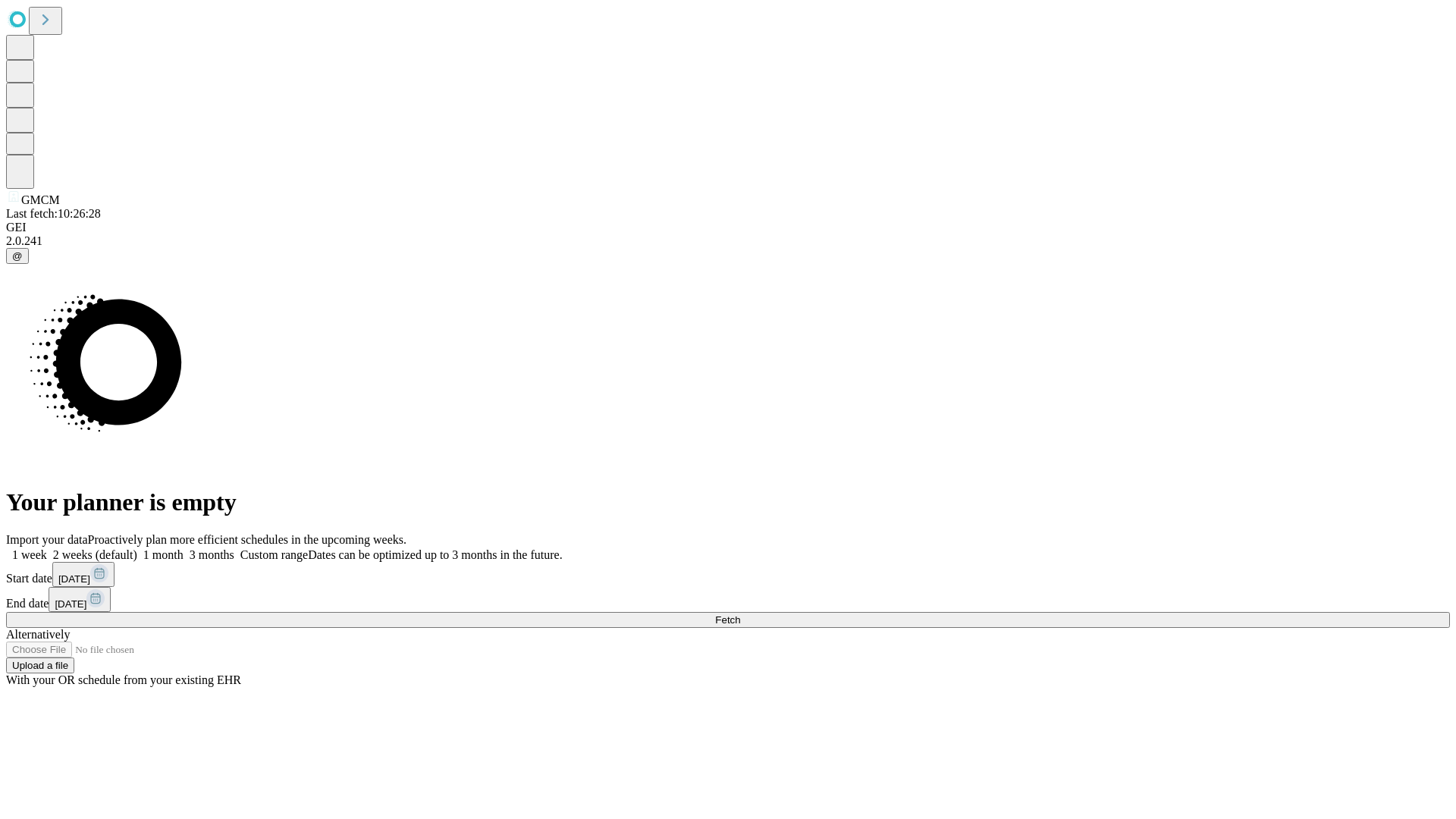  What do you see at coordinates (123, 679) in the screenshot?
I see `span: With your OR schedule from your existing EHR` at bounding box center [123, 679].